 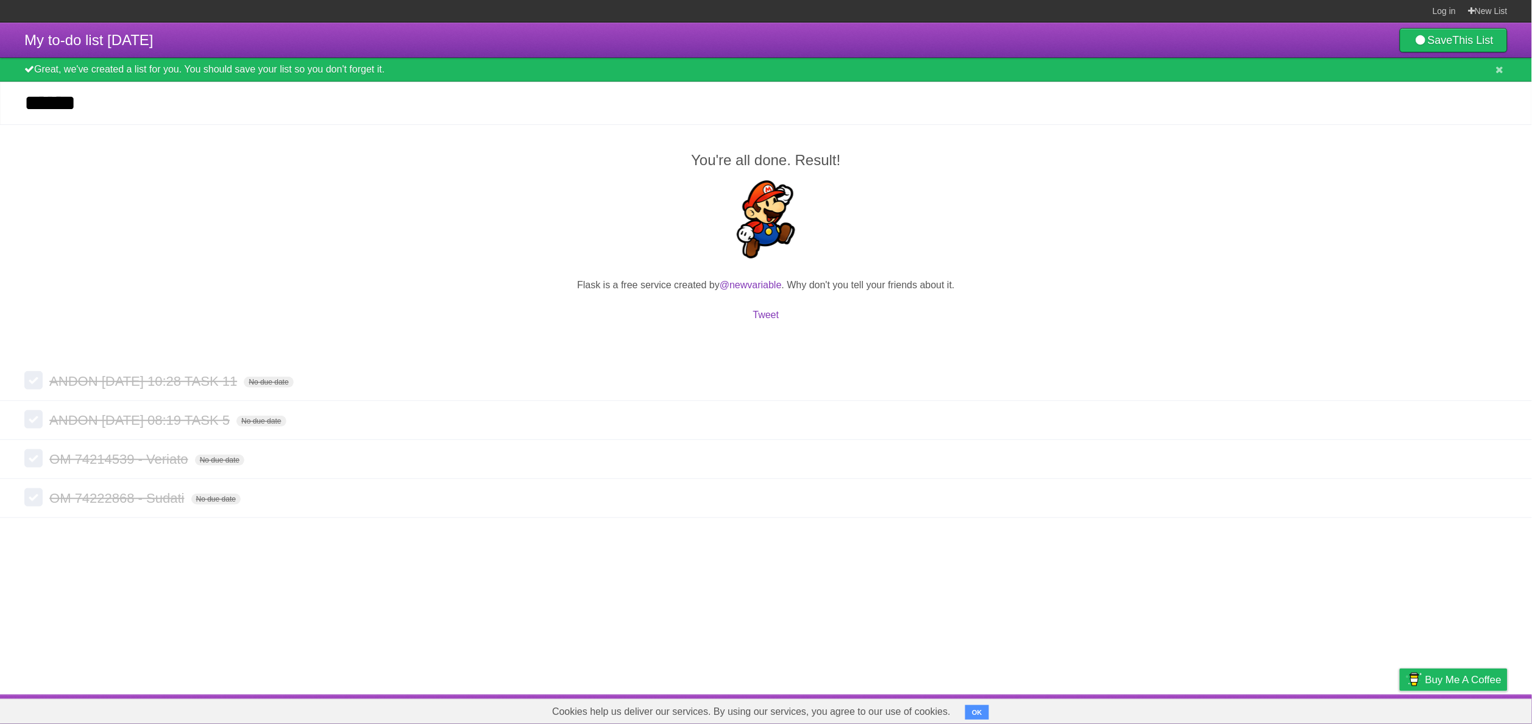 I want to click on a: SaveThis List, so click(x=1453, y=40).